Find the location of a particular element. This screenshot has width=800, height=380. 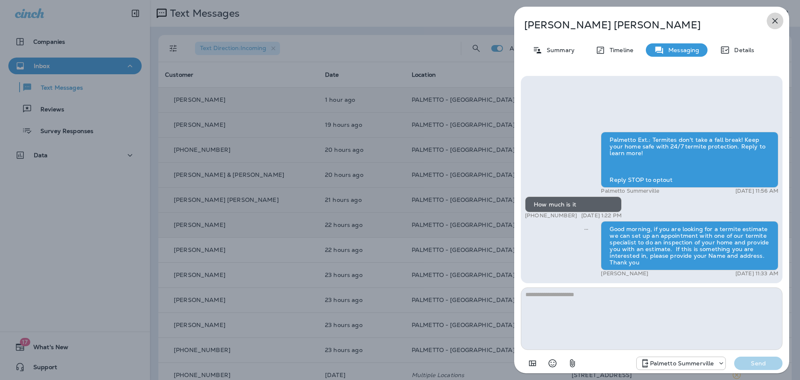

span: Sent is located at coordinates (586, 228).